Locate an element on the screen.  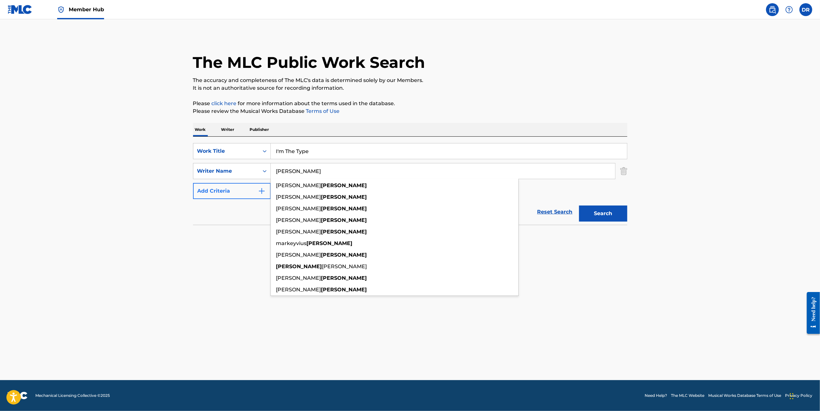
img: help is located at coordinates (789, 10).